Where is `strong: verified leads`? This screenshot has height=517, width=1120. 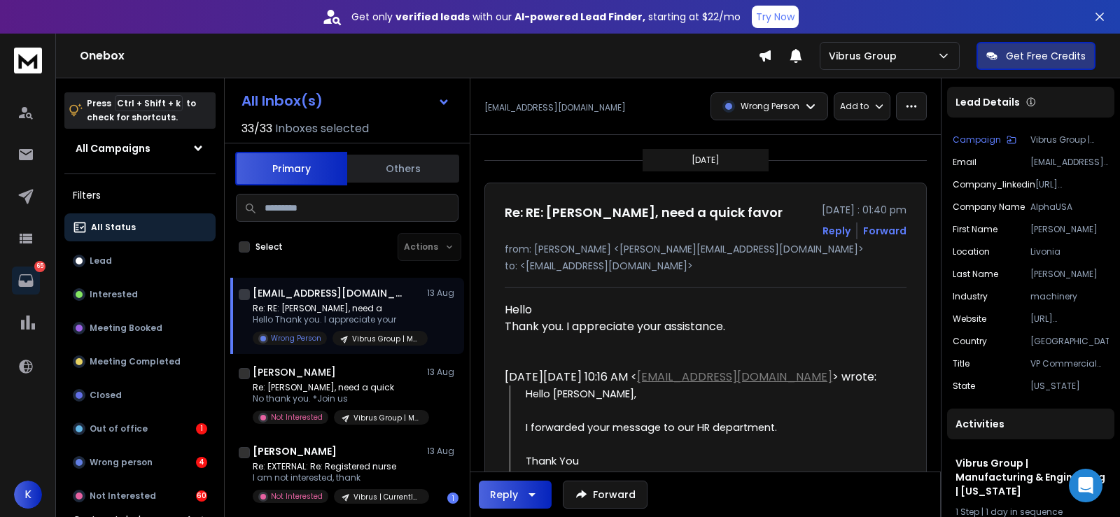 strong: verified leads is located at coordinates (432, 17).